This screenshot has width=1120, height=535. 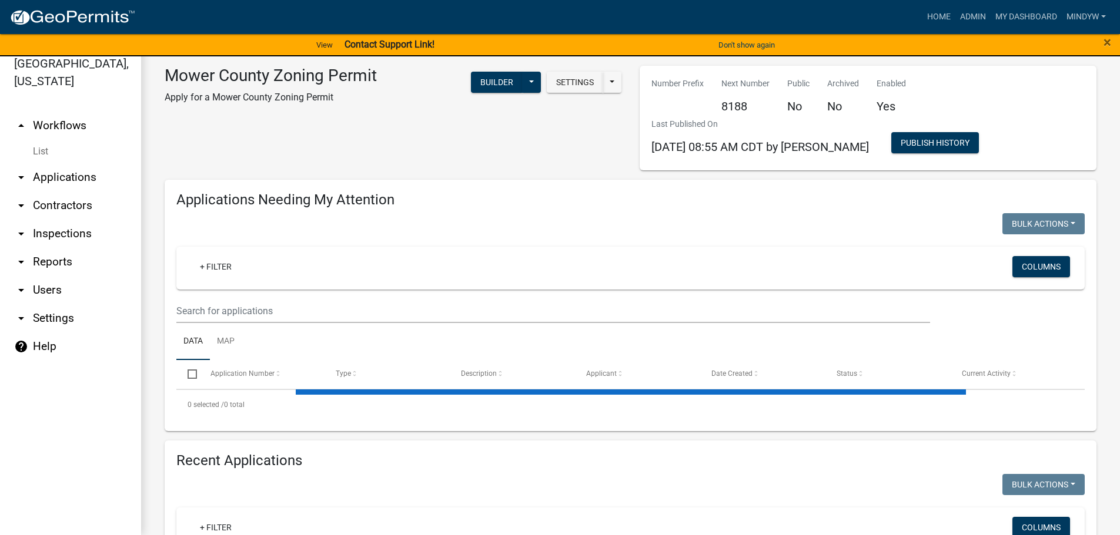 I want to click on button: Settings, so click(x=575, y=82).